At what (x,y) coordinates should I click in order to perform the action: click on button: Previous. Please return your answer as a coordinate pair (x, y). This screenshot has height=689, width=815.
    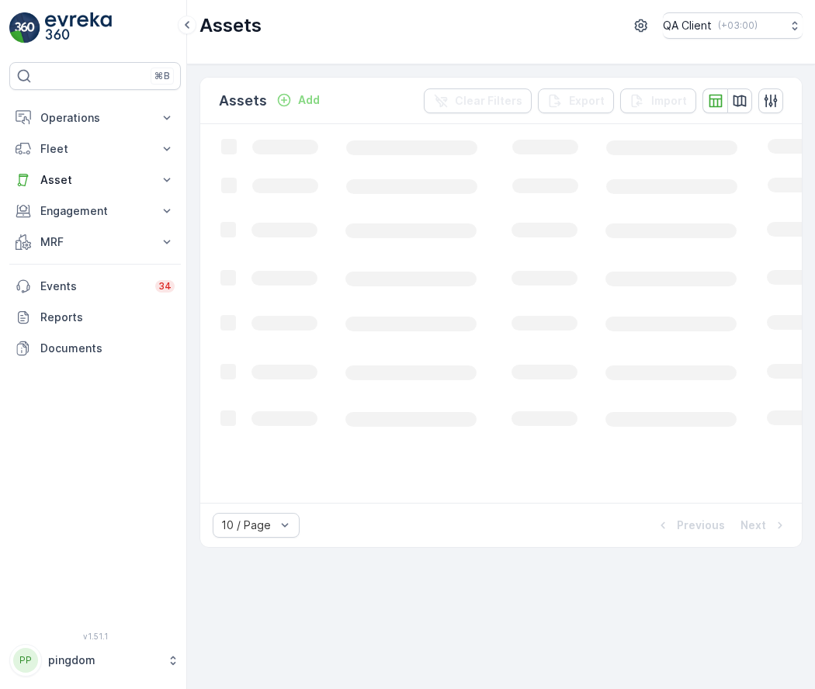
    Looking at the image, I should click on (690, 525).